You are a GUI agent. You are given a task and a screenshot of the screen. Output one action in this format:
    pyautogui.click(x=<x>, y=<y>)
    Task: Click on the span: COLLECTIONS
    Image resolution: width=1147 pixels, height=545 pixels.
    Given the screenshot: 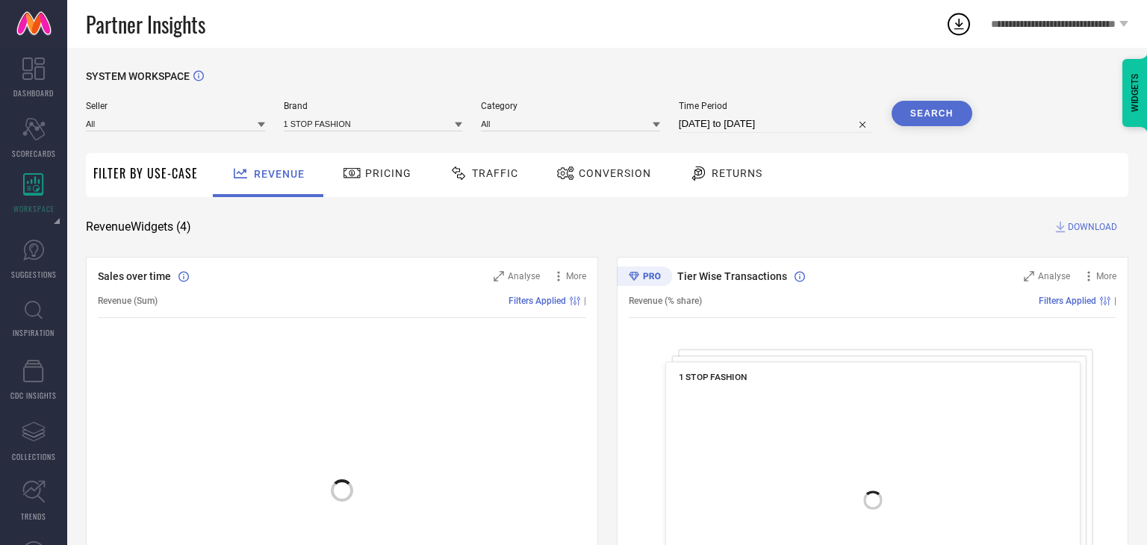 What is the action you would take?
    pyautogui.click(x=34, y=456)
    